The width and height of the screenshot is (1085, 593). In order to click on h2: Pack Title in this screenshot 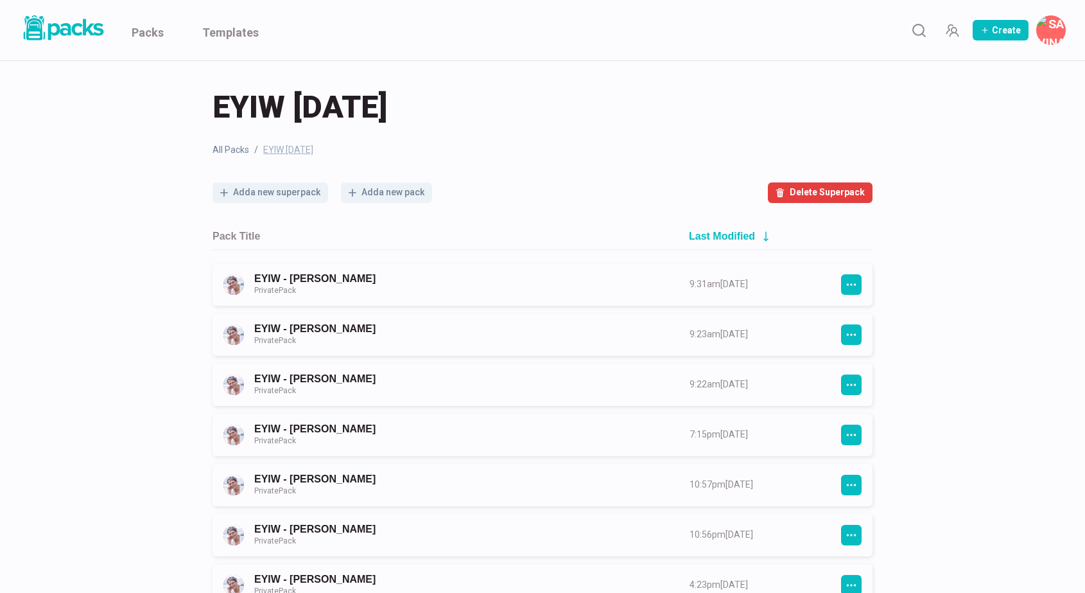, I will do `click(236, 236)`.